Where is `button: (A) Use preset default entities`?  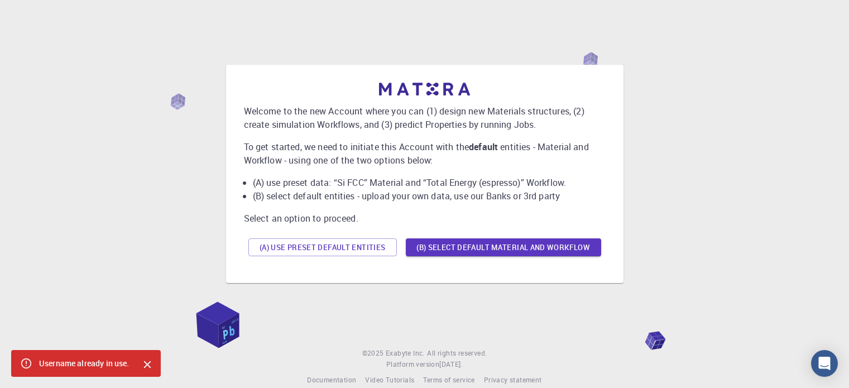 button: (A) Use preset default entities is located at coordinates (322, 247).